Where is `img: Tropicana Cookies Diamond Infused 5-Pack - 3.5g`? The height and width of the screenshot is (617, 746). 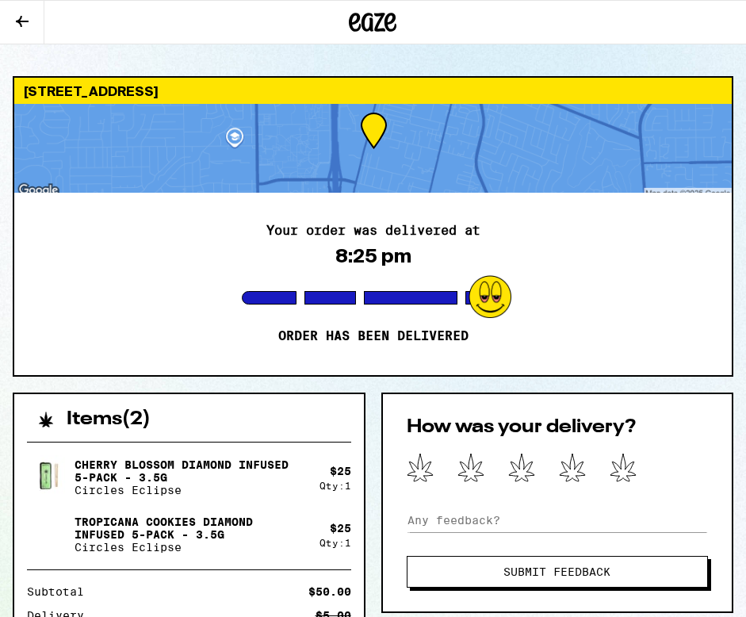
img: Tropicana Cookies Diamond Infused 5-Pack - 3.5g is located at coordinates (49, 534).